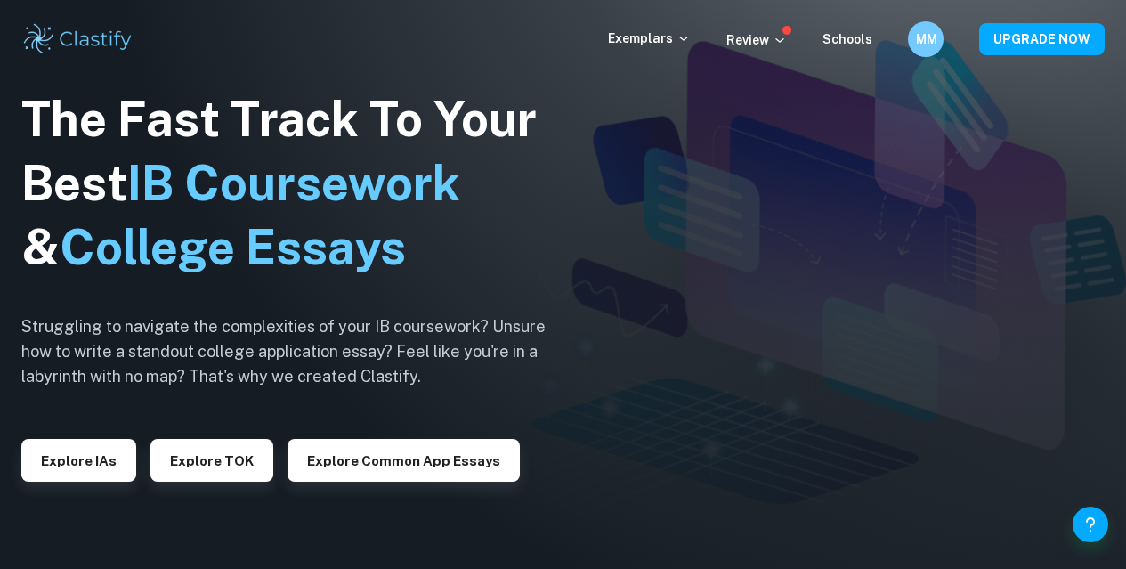 This screenshot has height=569, width=1126. What do you see at coordinates (926, 39) in the screenshot?
I see `h6: MM` at bounding box center [926, 39].